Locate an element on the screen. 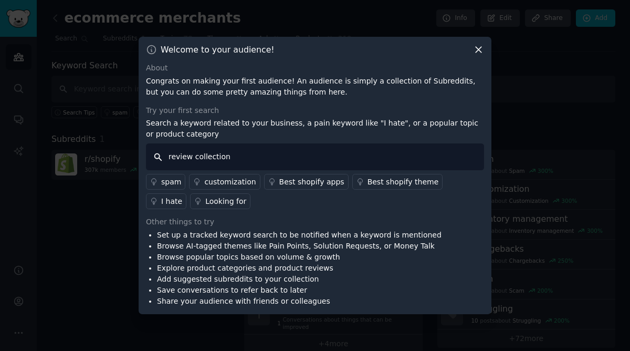  a: Best shopify theme is located at coordinates (397, 182).